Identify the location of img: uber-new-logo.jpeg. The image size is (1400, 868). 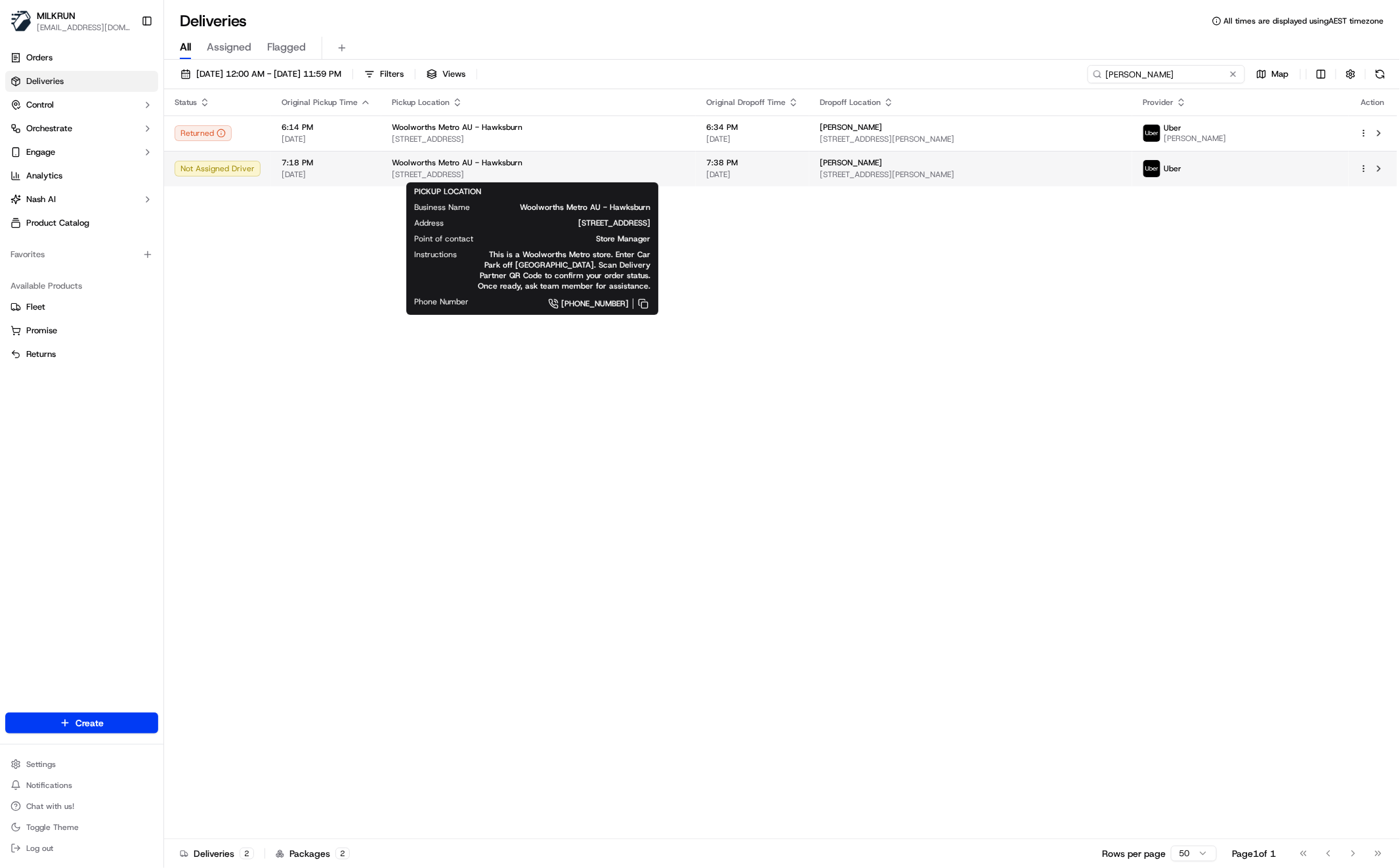
(1152, 133).